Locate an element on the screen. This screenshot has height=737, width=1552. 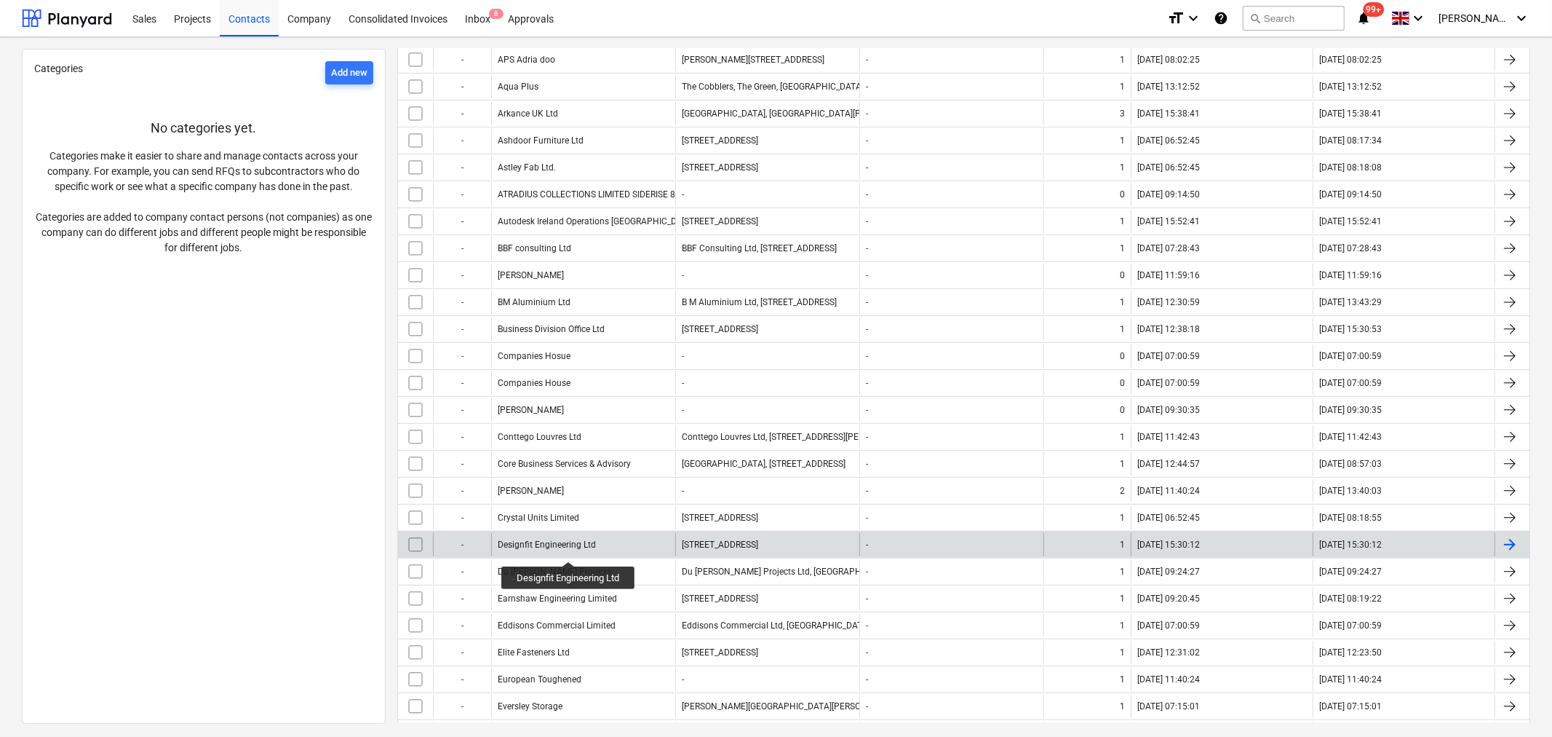
div: 2 is located at coordinates (1122, 491).